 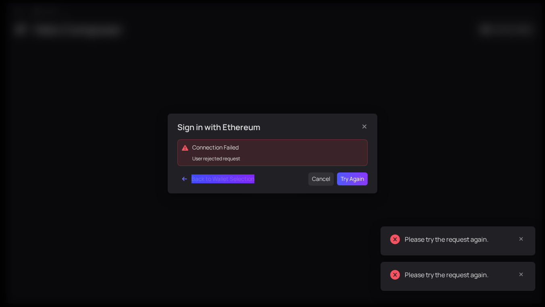 I want to click on div: Connection Failed, so click(x=278, y=148).